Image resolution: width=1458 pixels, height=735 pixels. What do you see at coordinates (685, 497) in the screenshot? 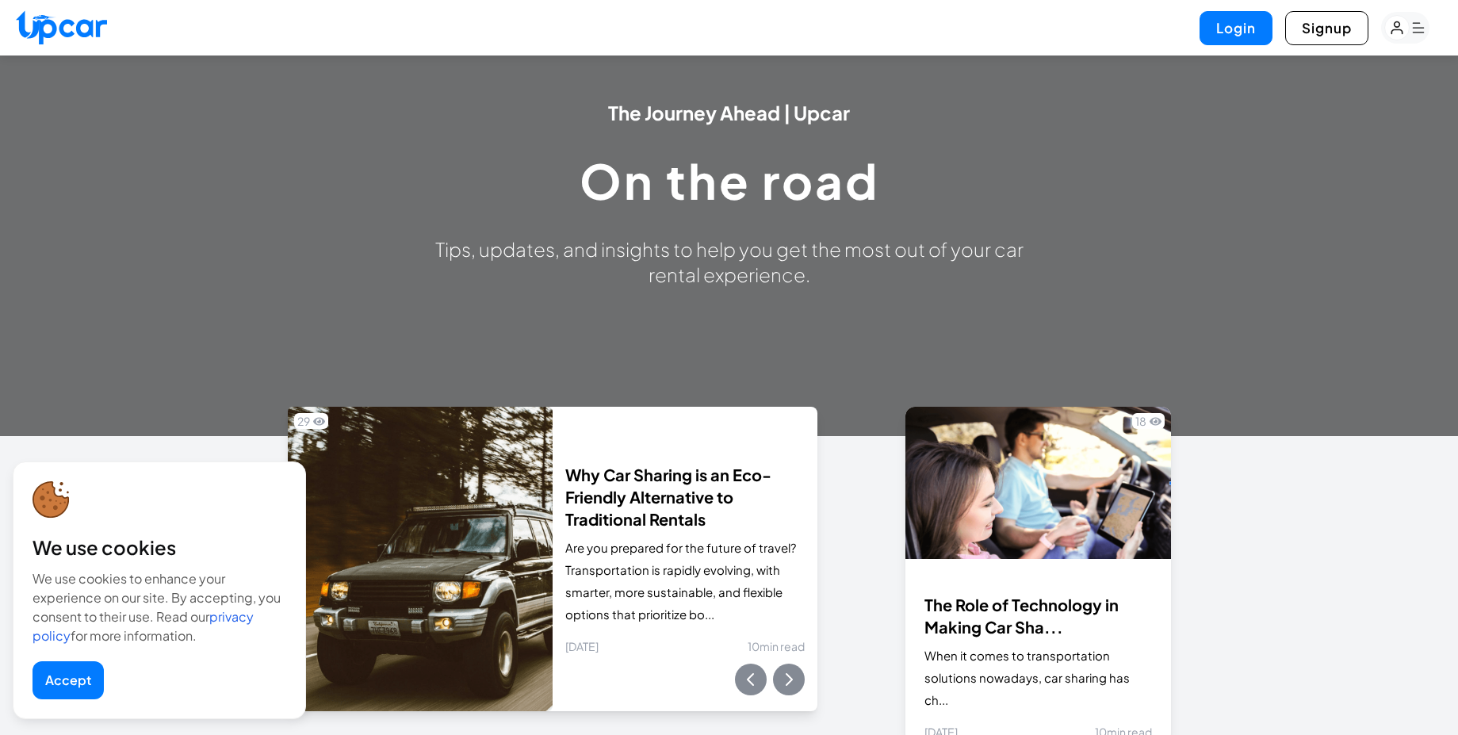
I see `h2: Why Car Sharing is an Eco-Friendly Alternative to Traditional Rentals` at bounding box center [685, 497].